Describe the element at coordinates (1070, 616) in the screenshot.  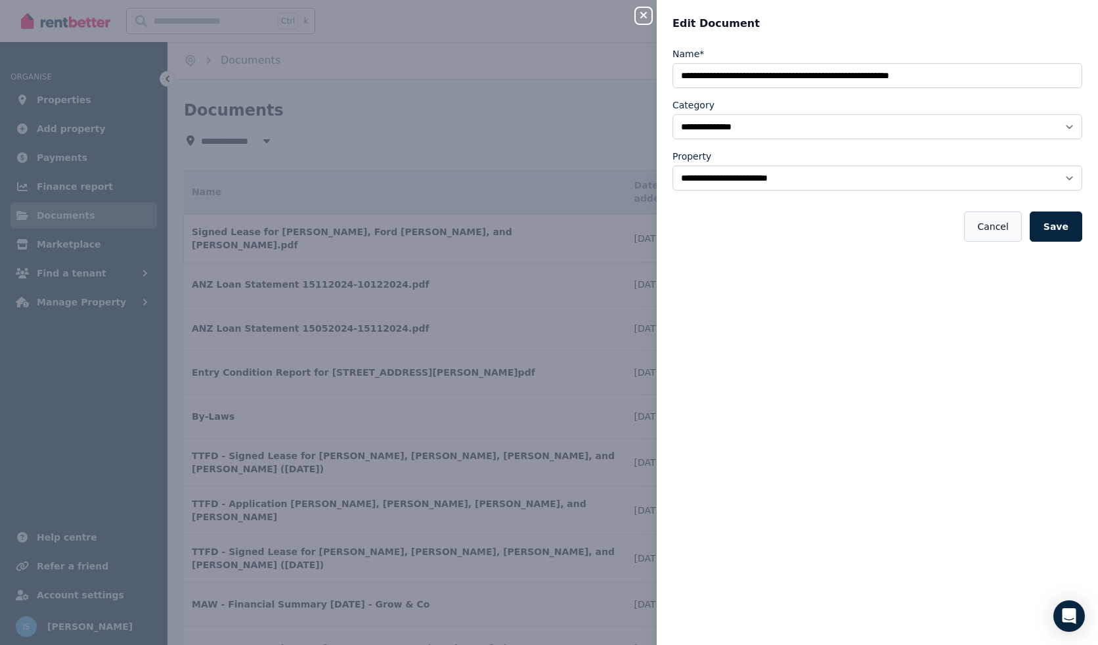
I see `div: Open Intercom Messenger` at that location.